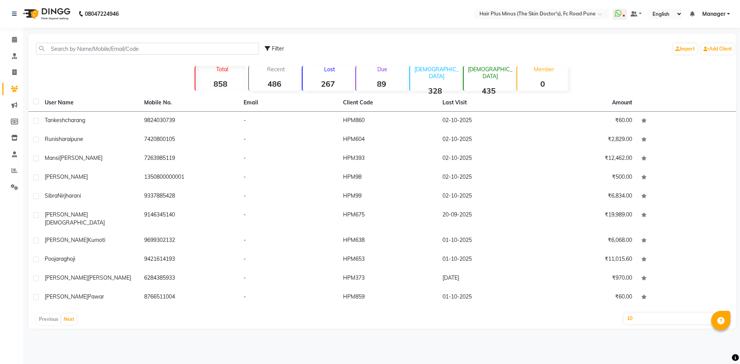 This screenshot has height=364, width=740. What do you see at coordinates (388, 197) in the screenshot?
I see `td: HPM99` at bounding box center [388, 197].